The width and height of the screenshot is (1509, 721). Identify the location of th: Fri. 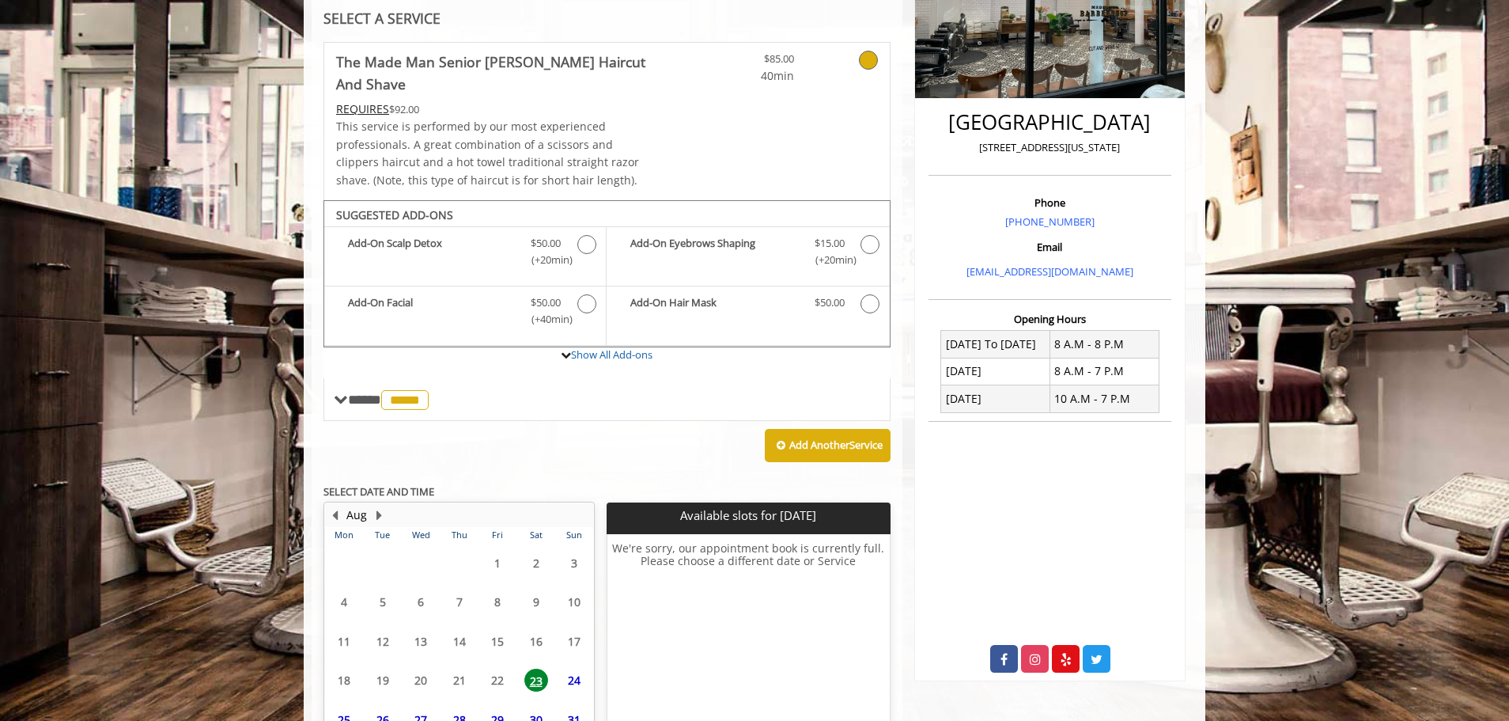
(498, 535).